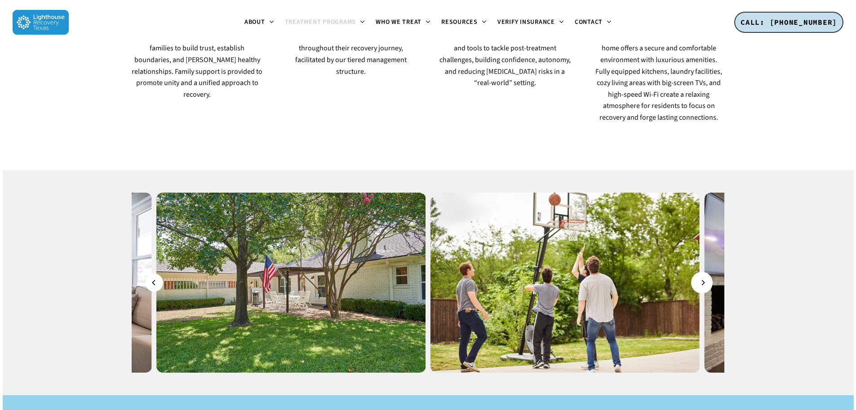 The width and height of the screenshot is (856, 410). I want to click on a: Treatment Programs, so click(325, 22).